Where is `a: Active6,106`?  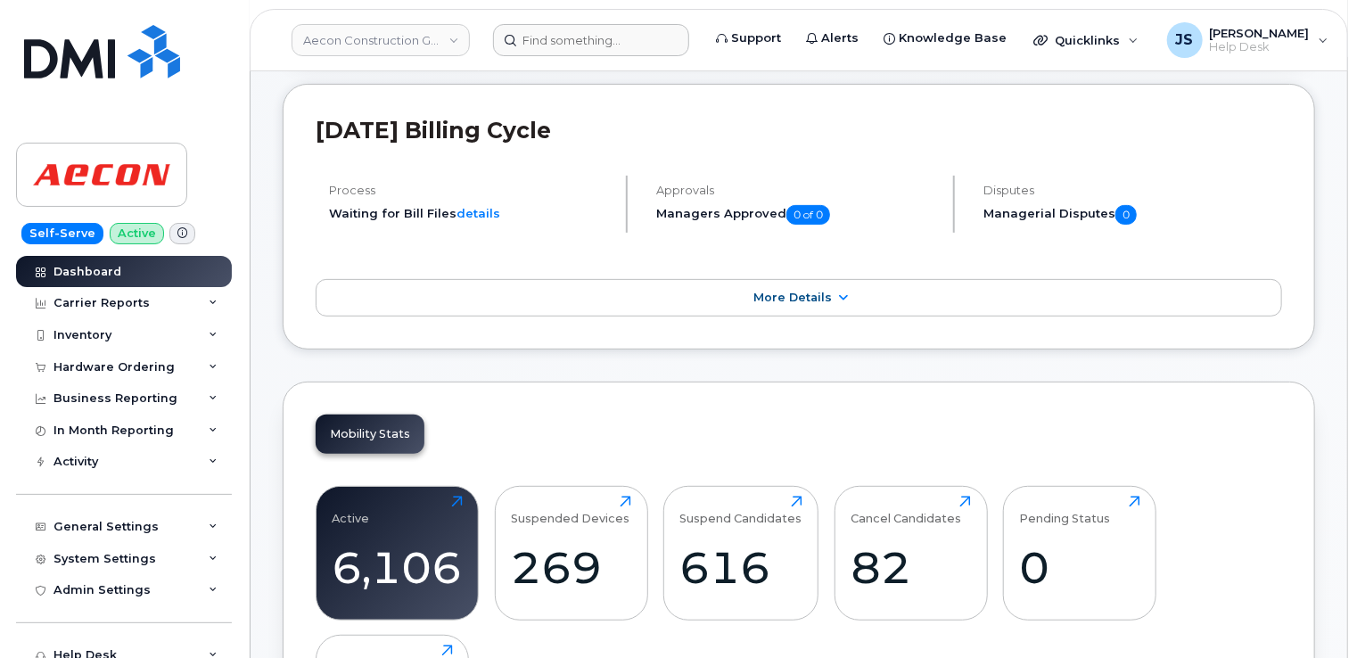
a: Active6,106 is located at coordinates (398, 553).